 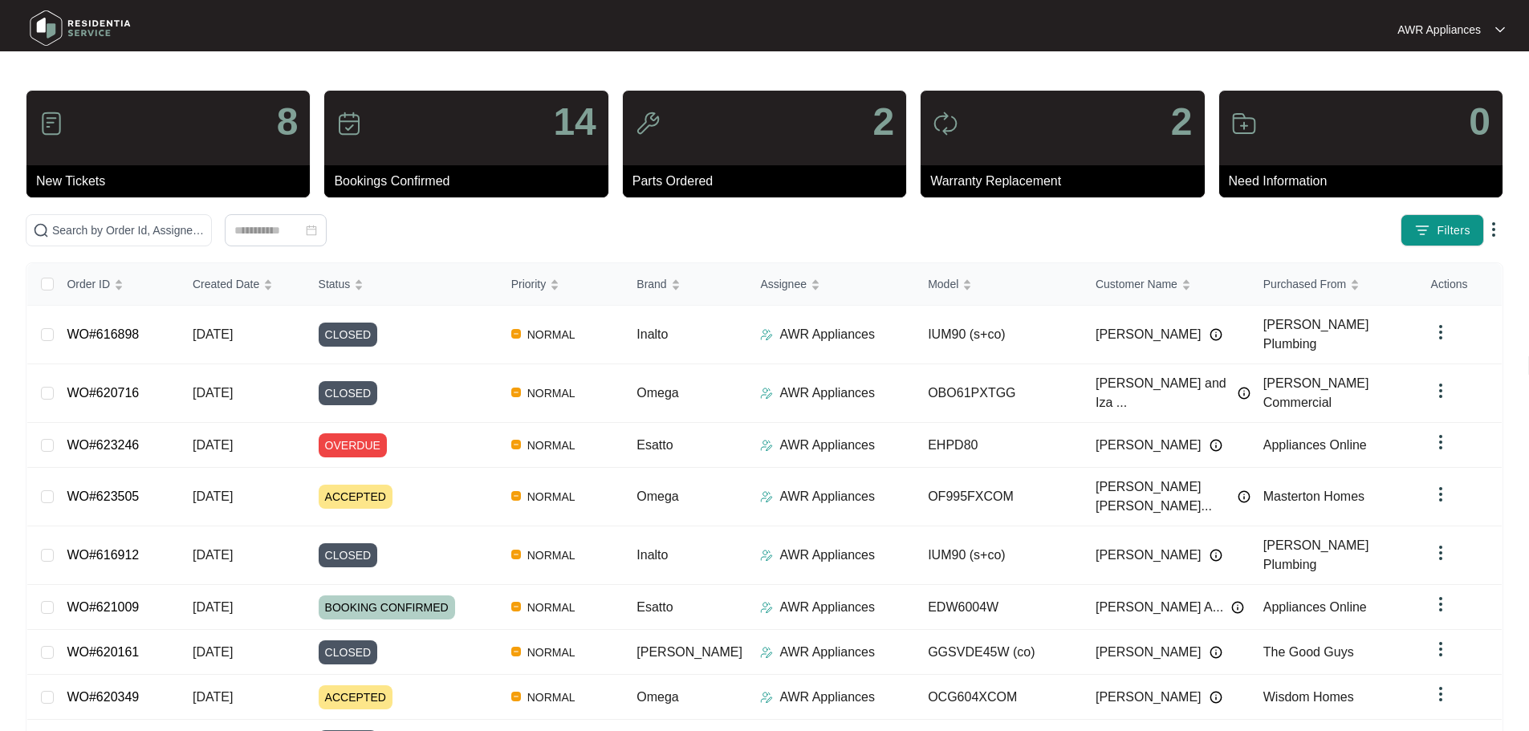 I want to click on span: Filters, so click(x=1453, y=230).